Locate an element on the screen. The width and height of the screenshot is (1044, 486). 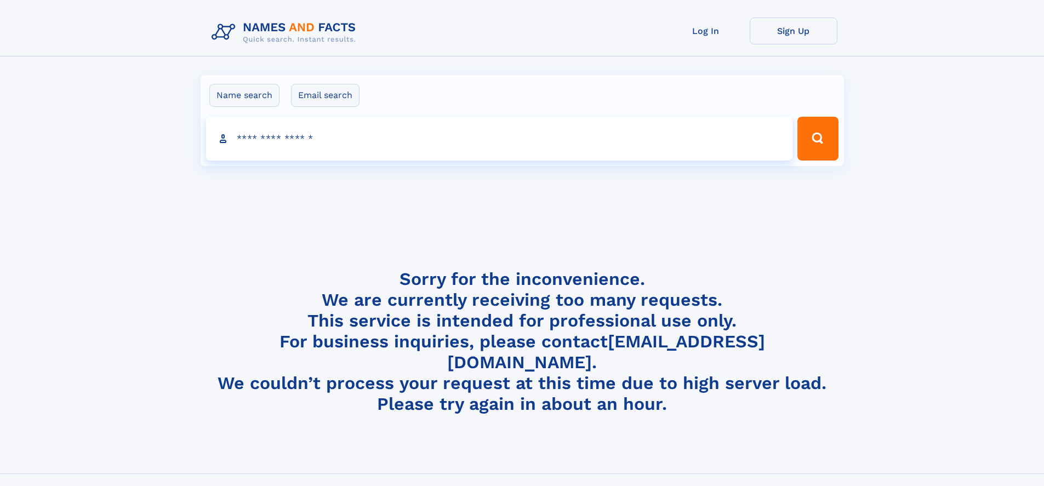
a: Log In is located at coordinates (706, 31).